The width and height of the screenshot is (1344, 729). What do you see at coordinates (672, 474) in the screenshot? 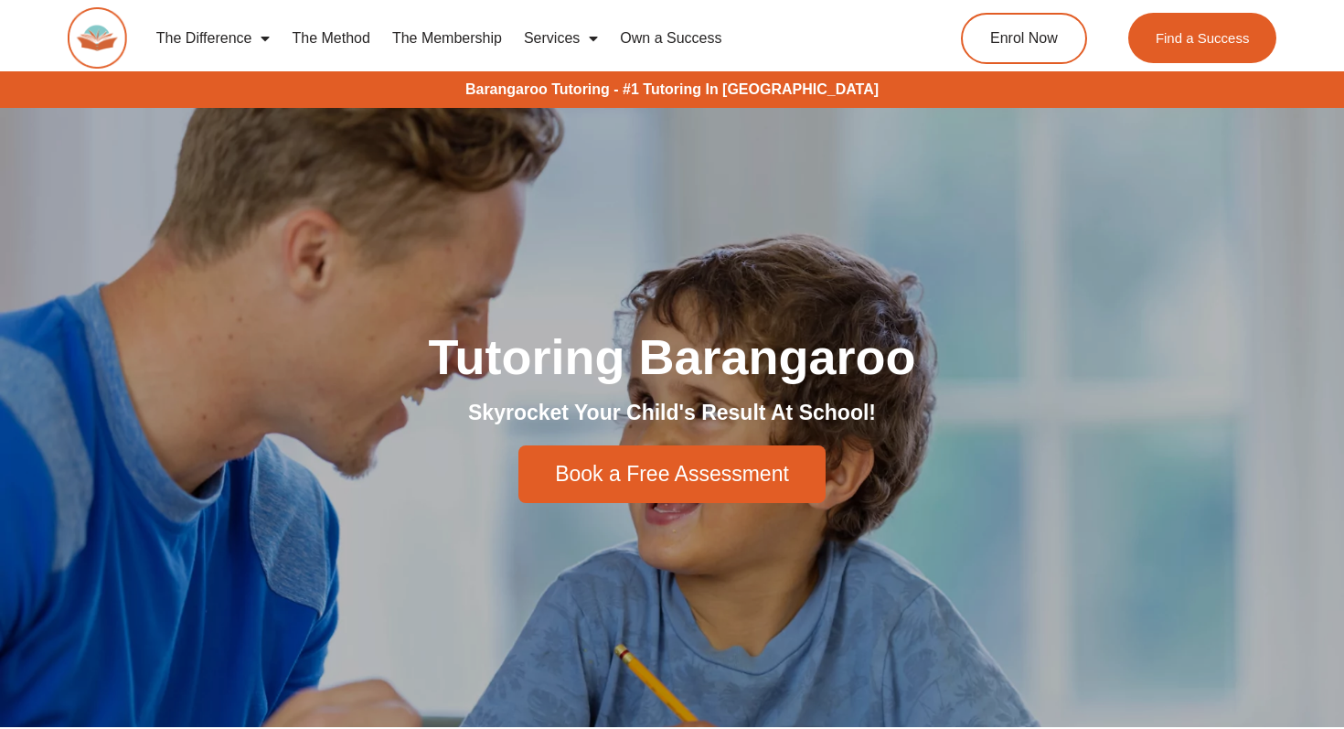
I see `span: Book a Free Assessment` at bounding box center [672, 474].